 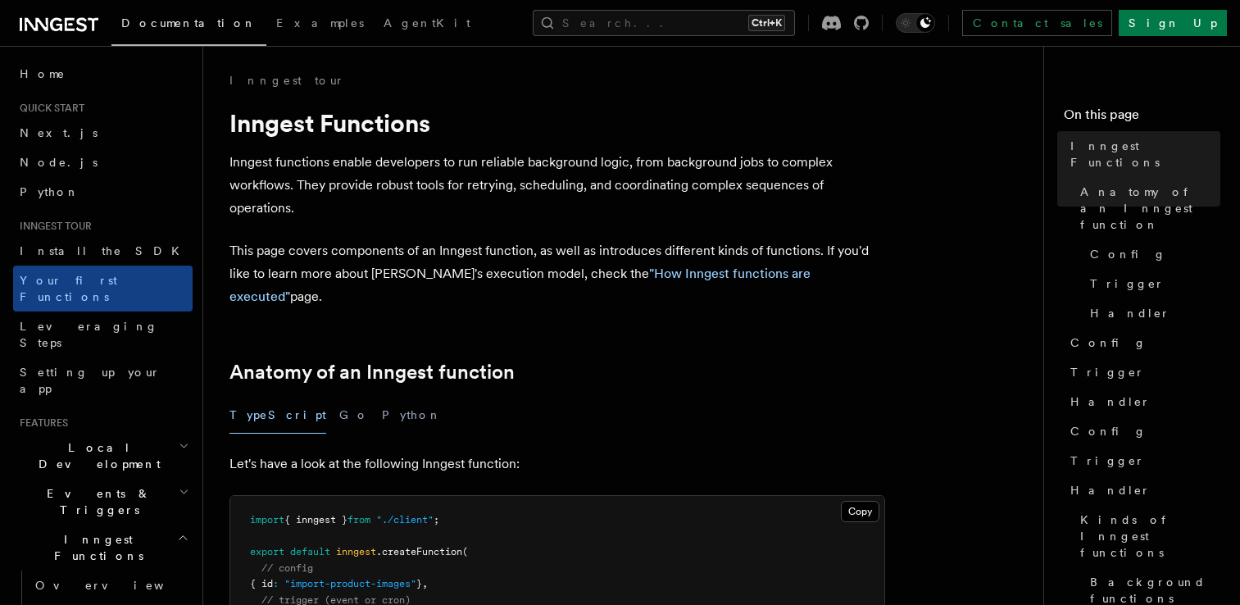 I want to click on span: Home, so click(x=43, y=74).